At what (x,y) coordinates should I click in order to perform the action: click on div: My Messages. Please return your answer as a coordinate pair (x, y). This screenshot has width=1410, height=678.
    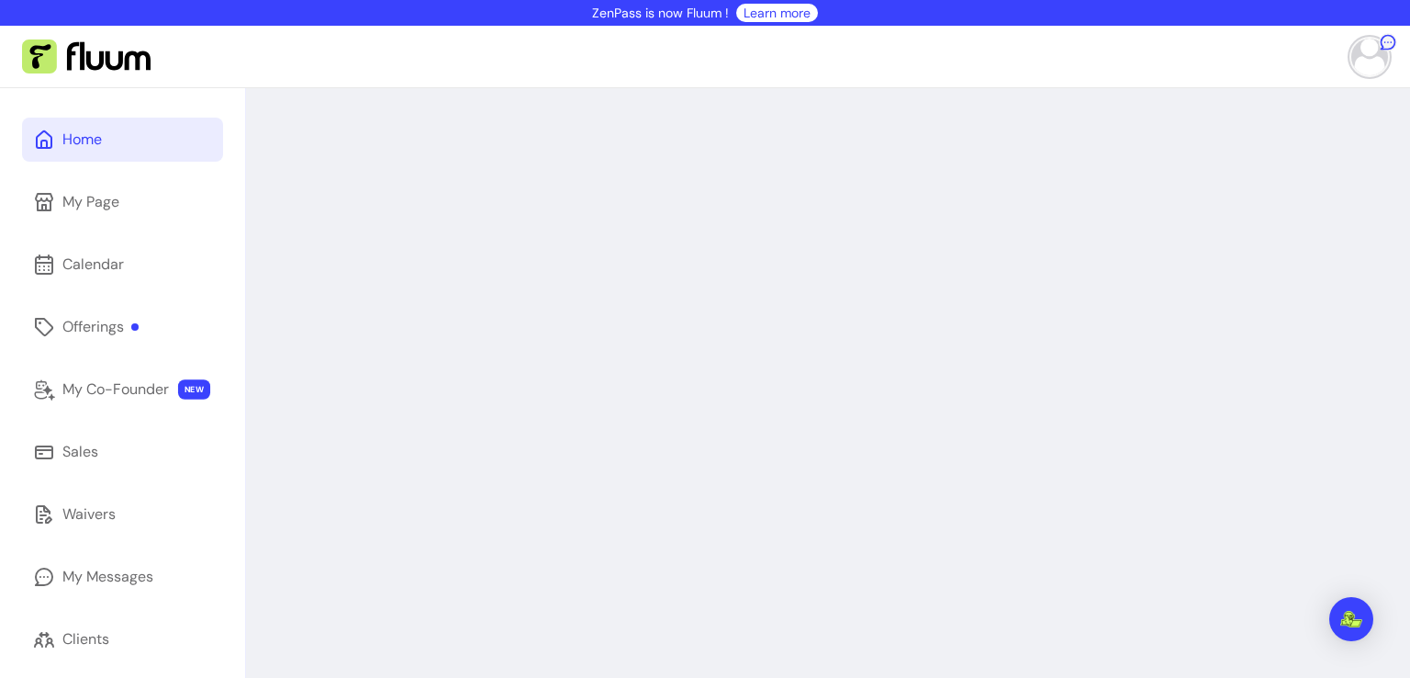
    Looking at the image, I should click on (107, 577).